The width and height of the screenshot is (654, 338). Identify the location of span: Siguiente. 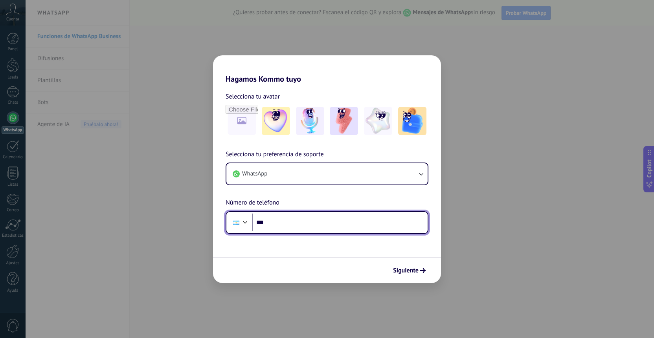
(405, 271).